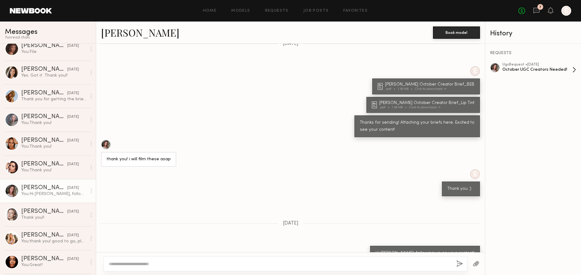 The image size is (581, 275). Describe the element at coordinates (21, 32) in the screenshot. I see `span: Messages` at that location.